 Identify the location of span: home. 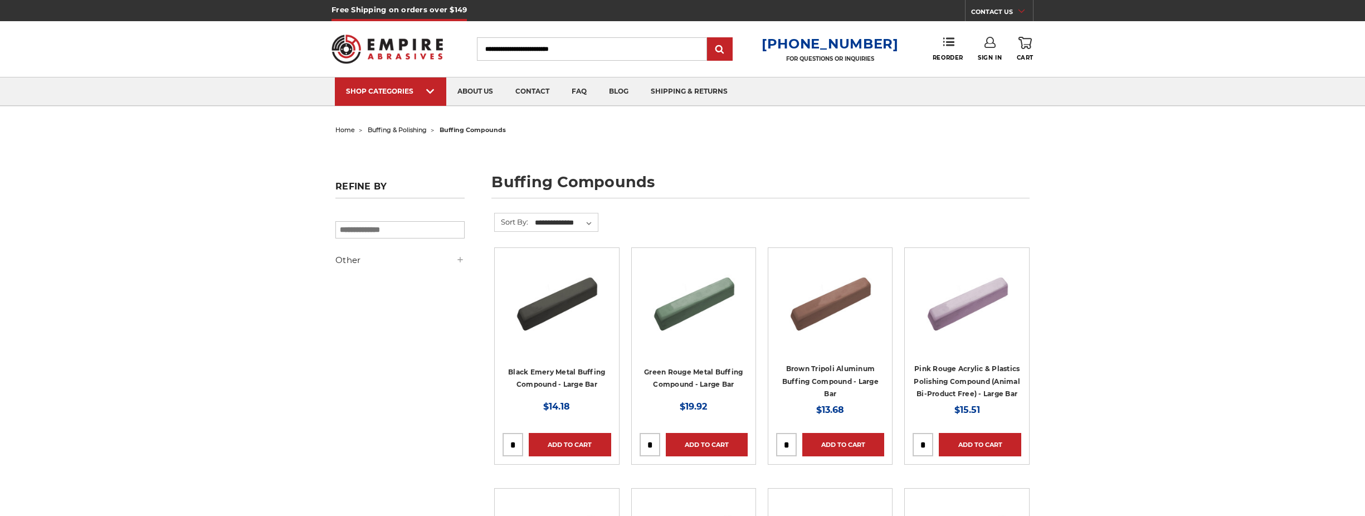
(345, 130).